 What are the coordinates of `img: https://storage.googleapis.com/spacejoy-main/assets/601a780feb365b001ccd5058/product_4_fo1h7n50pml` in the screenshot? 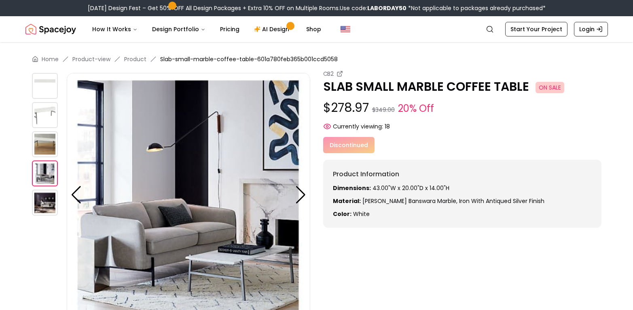 It's located at (45, 202).